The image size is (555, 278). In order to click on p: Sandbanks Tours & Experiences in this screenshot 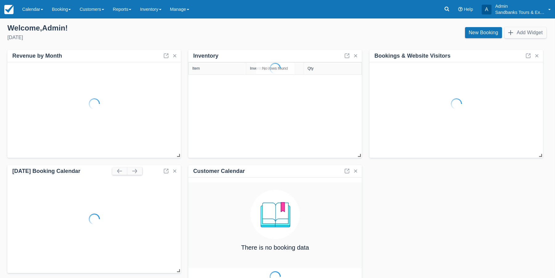, I will do `click(520, 12)`.